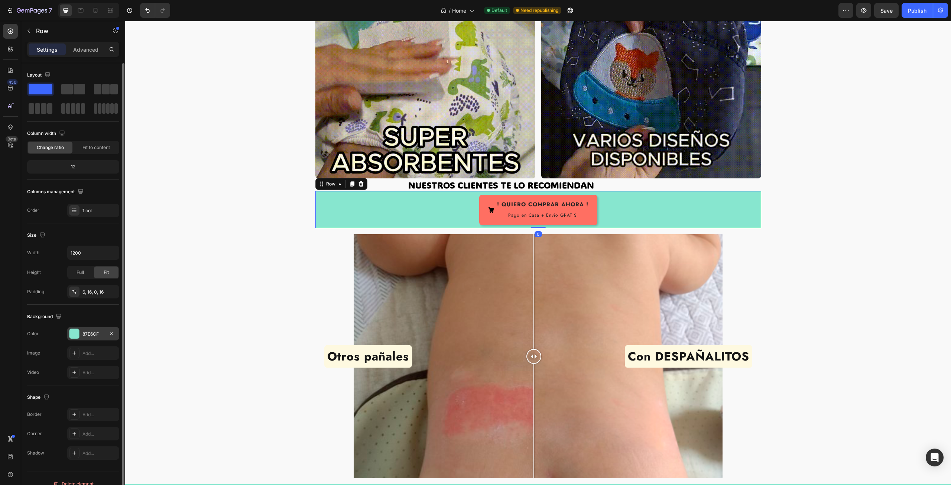 This screenshot has width=951, height=485. I want to click on div: 450, so click(12, 82).